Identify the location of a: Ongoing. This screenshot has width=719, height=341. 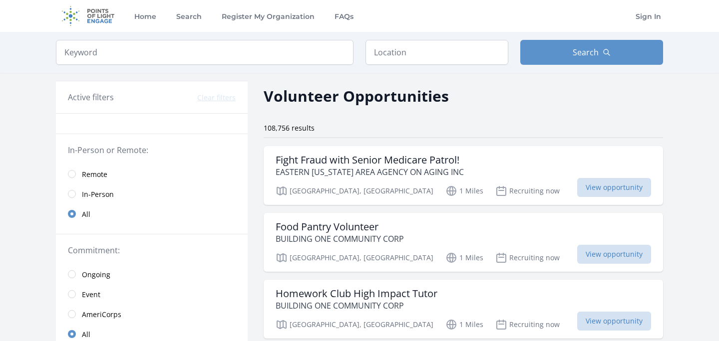
(152, 274).